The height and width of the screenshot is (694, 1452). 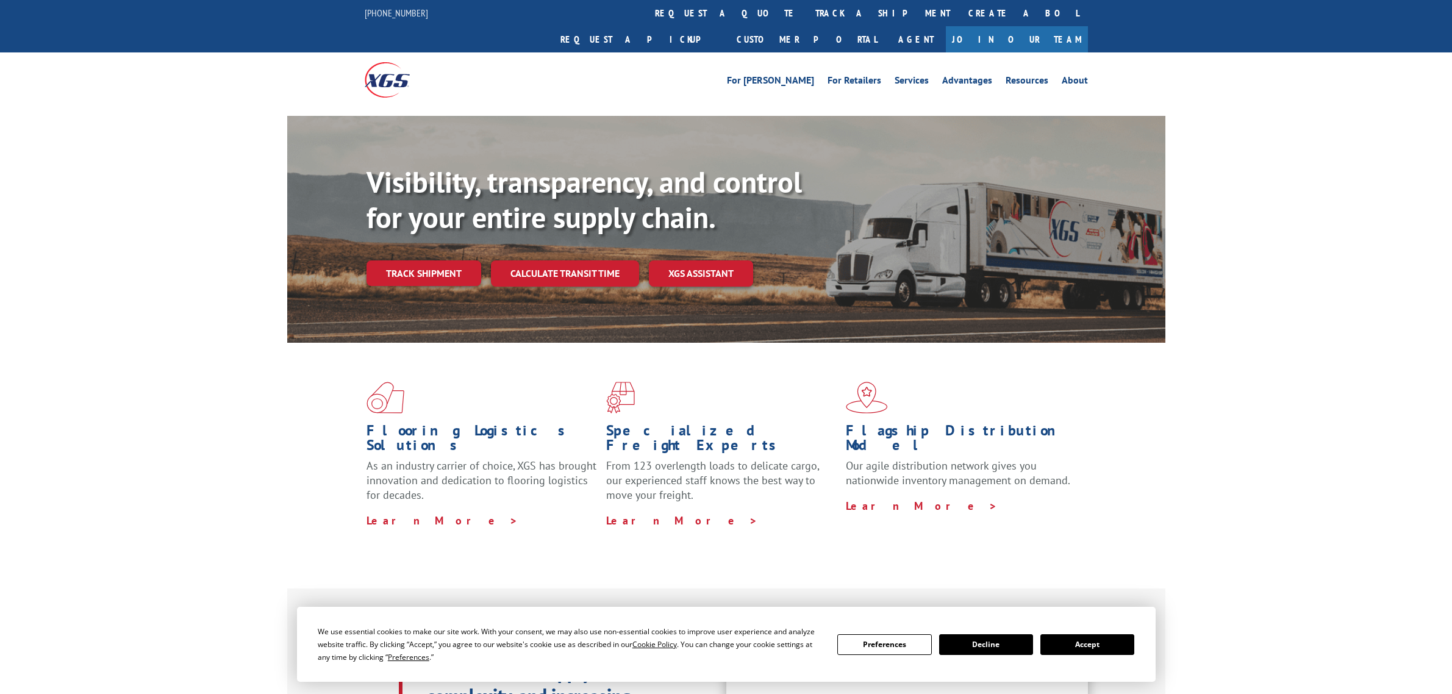 I want to click on button: Accept, so click(x=1088, y=645).